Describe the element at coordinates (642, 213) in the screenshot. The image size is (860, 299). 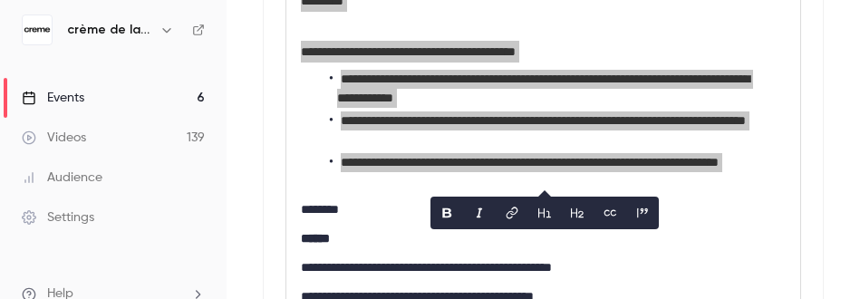
I see `button: blockquote` at that location.